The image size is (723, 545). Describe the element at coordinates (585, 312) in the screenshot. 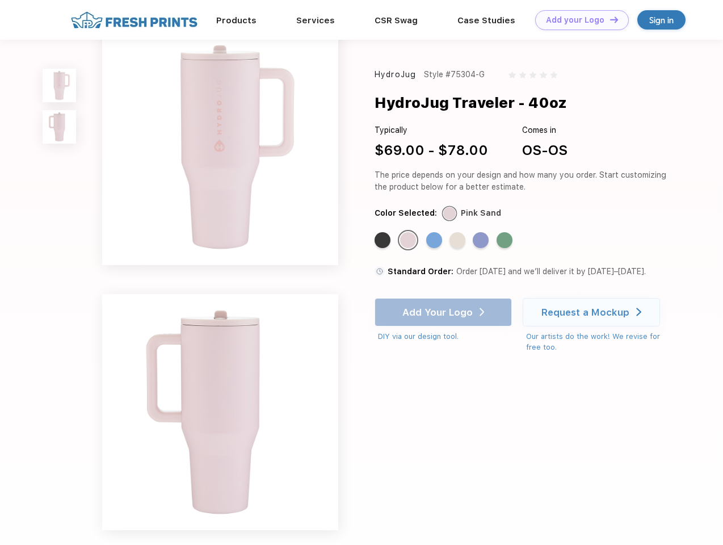

I see `div: Request a Mockup` at that location.